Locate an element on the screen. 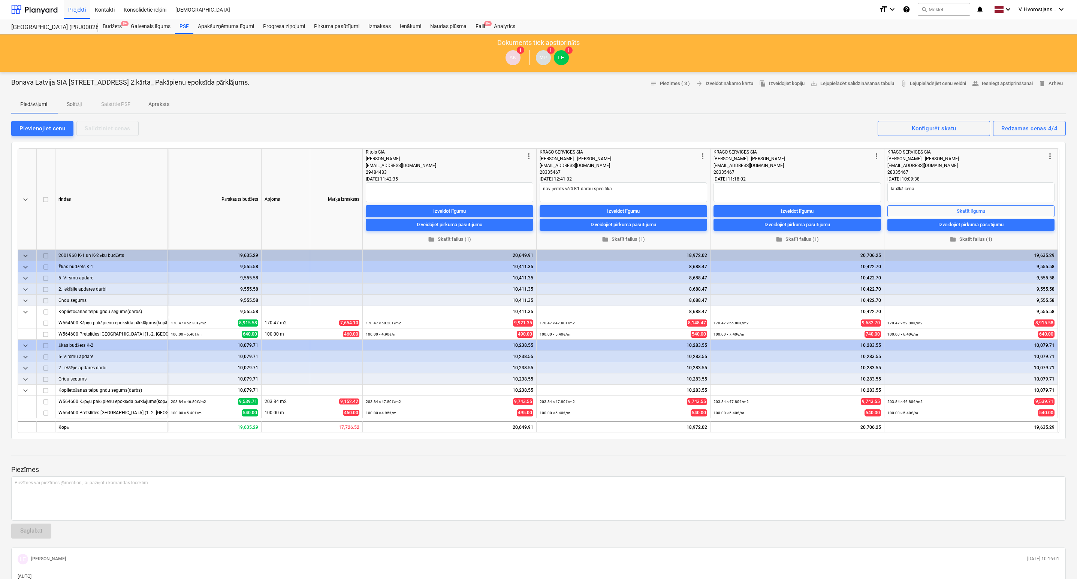 This screenshot has width=1077, height=579. div: 10,411.35 is located at coordinates (449, 278).